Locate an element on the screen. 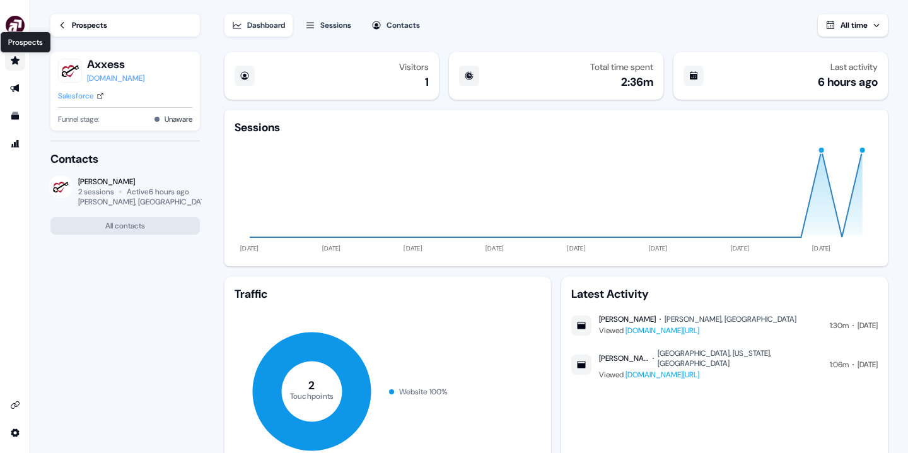 This screenshot has width=908, height=453. div: Last activity is located at coordinates (854, 67).